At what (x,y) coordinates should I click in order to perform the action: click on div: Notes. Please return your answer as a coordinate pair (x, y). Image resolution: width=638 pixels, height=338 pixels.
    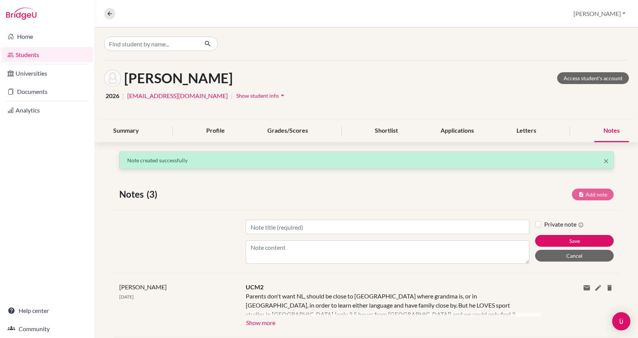
    Looking at the image, I should click on (612, 131).